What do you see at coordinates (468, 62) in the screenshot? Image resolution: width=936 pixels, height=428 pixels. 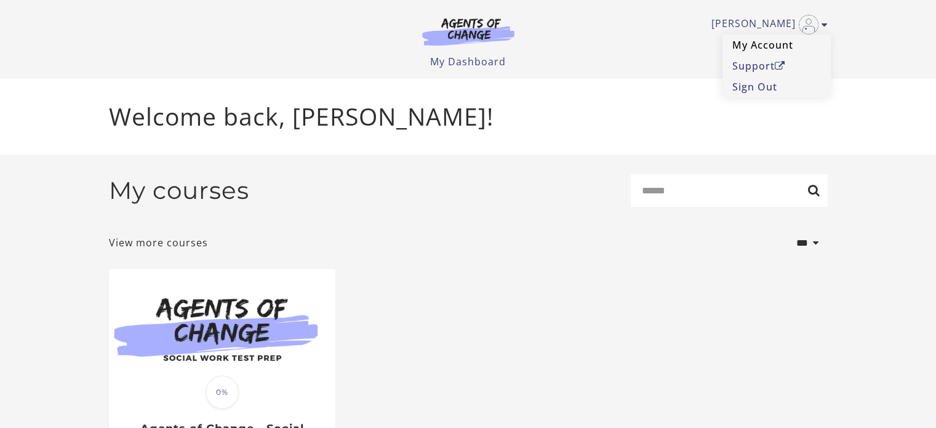 I see `a: My Dashboard` at bounding box center [468, 62].